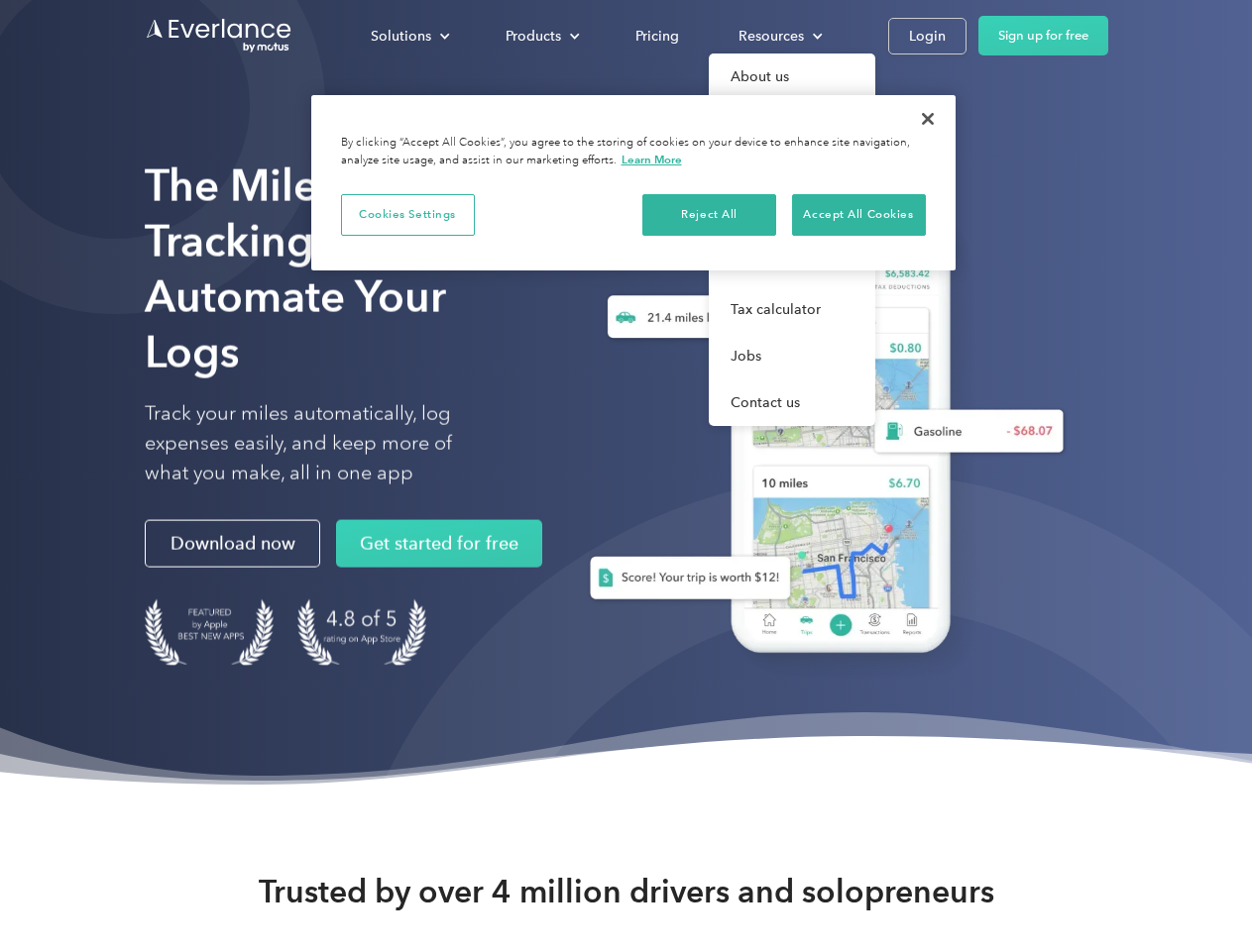 The height and width of the screenshot is (951, 1252). What do you see at coordinates (657, 36) in the screenshot?
I see `div: Pricing` at bounding box center [657, 36].